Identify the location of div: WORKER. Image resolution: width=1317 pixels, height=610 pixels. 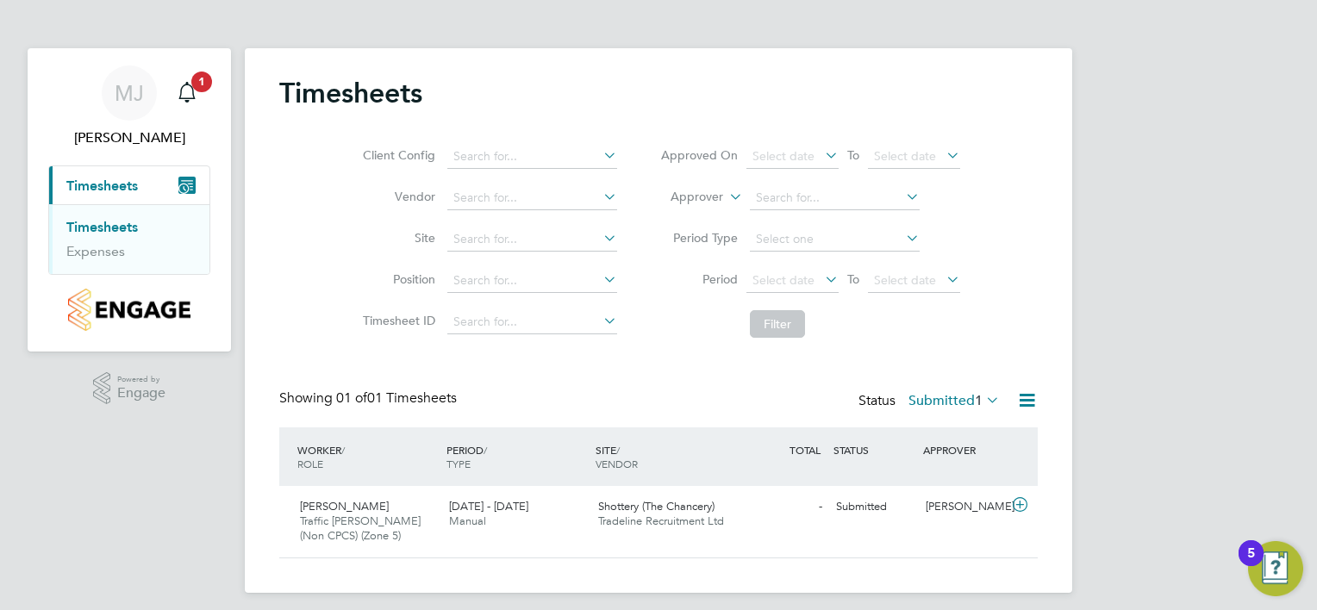
(367, 457).